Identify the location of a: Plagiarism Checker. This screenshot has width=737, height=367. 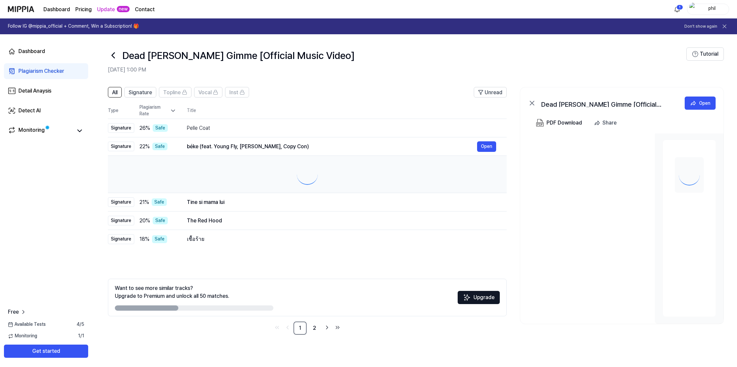
(46, 71).